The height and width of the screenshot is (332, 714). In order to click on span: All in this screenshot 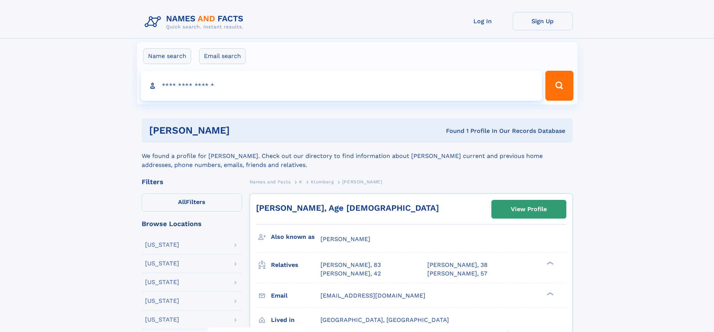, I will do `click(182, 202)`.